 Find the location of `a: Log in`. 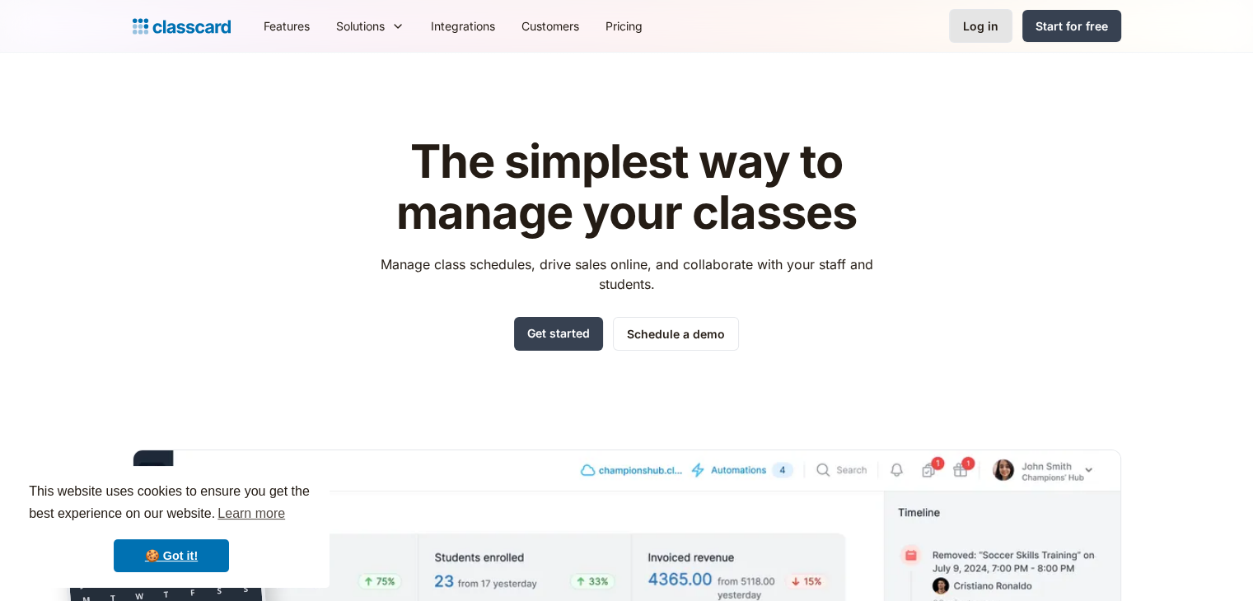

a: Log in is located at coordinates (980, 26).